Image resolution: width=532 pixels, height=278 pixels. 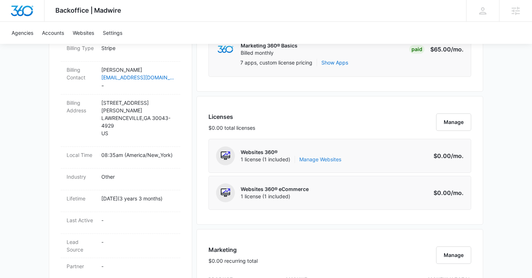 I want to click on a: Agencies, so click(x=22, y=33).